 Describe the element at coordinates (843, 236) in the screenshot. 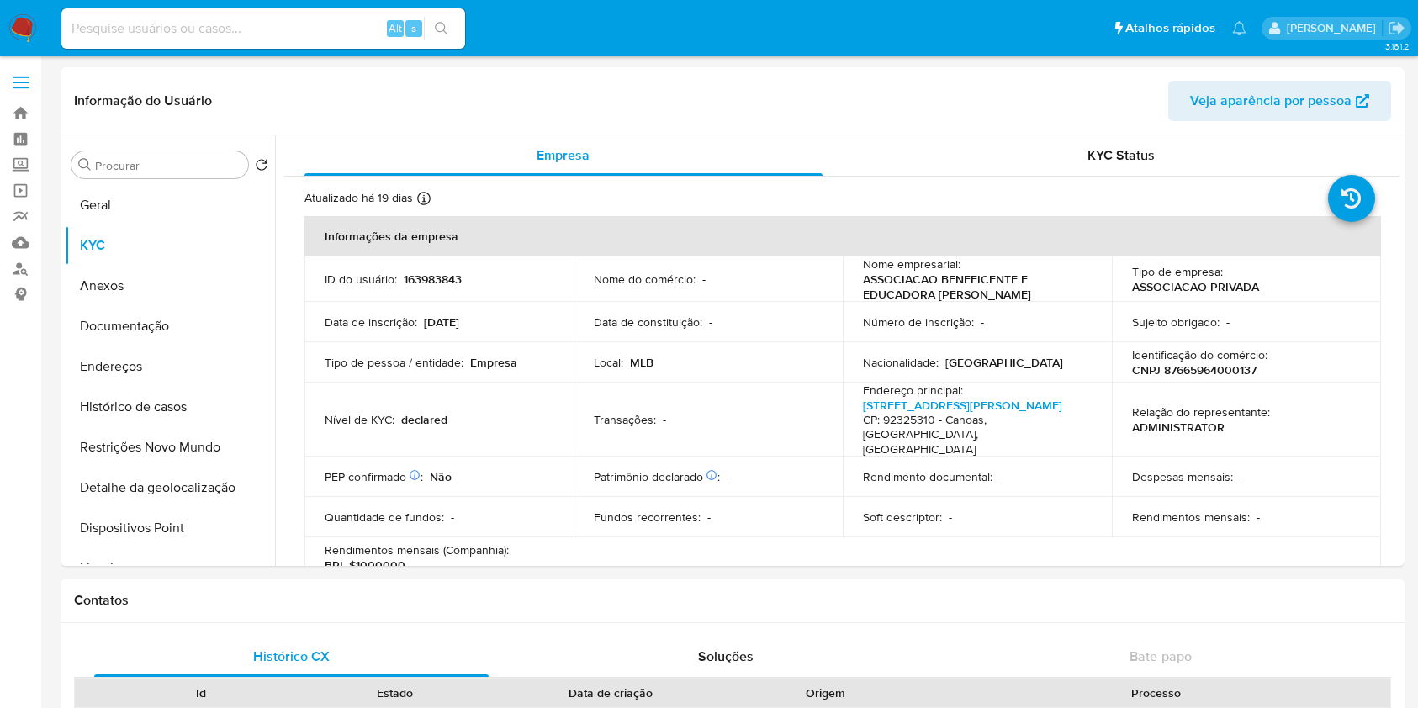

I see `th: Informações da empresa` at that location.